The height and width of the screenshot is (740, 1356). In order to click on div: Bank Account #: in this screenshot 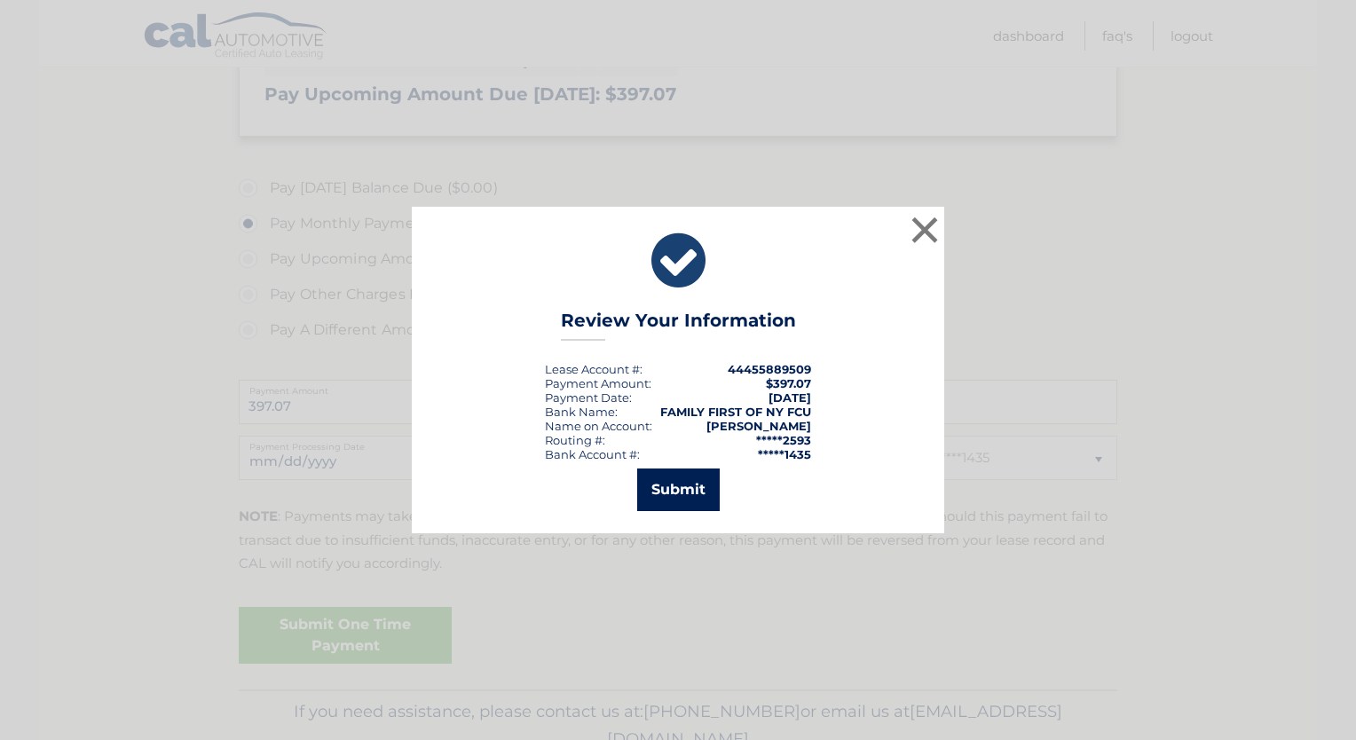, I will do `click(592, 454)`.